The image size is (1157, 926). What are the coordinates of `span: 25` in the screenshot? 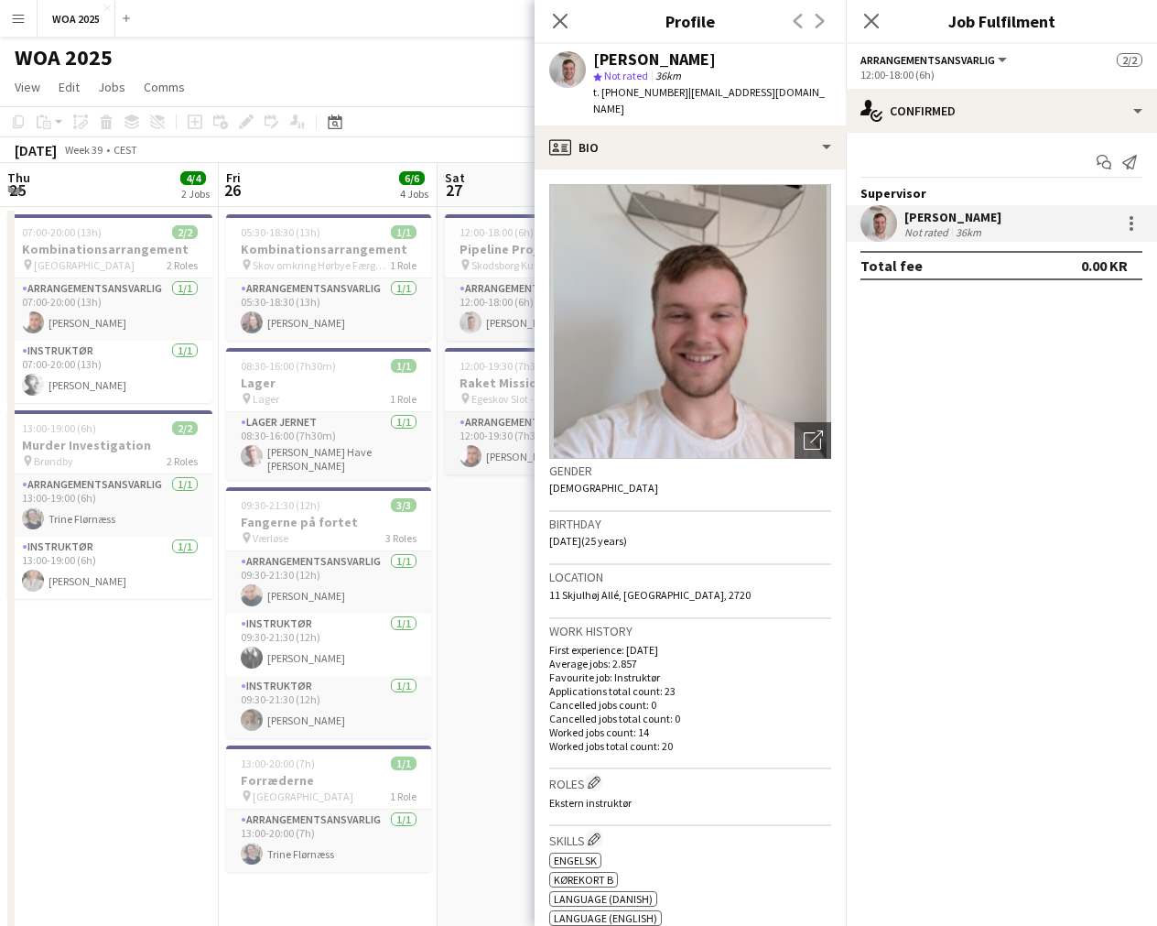 It's located at (17, 190).